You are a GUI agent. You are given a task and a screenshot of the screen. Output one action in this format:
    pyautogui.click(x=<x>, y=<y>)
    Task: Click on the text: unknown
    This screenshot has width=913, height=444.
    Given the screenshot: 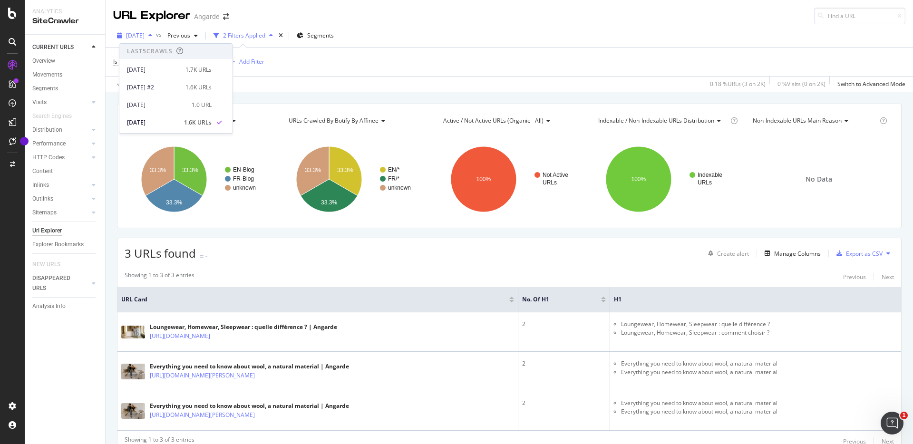 What is the action you would take?
    pyautogui.click(x=399, y=188)
    